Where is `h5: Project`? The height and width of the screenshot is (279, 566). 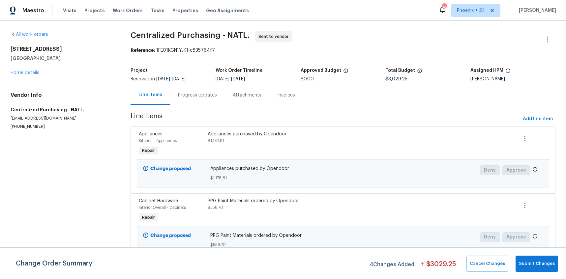
h5: Project is located at coordinates (139, 70).